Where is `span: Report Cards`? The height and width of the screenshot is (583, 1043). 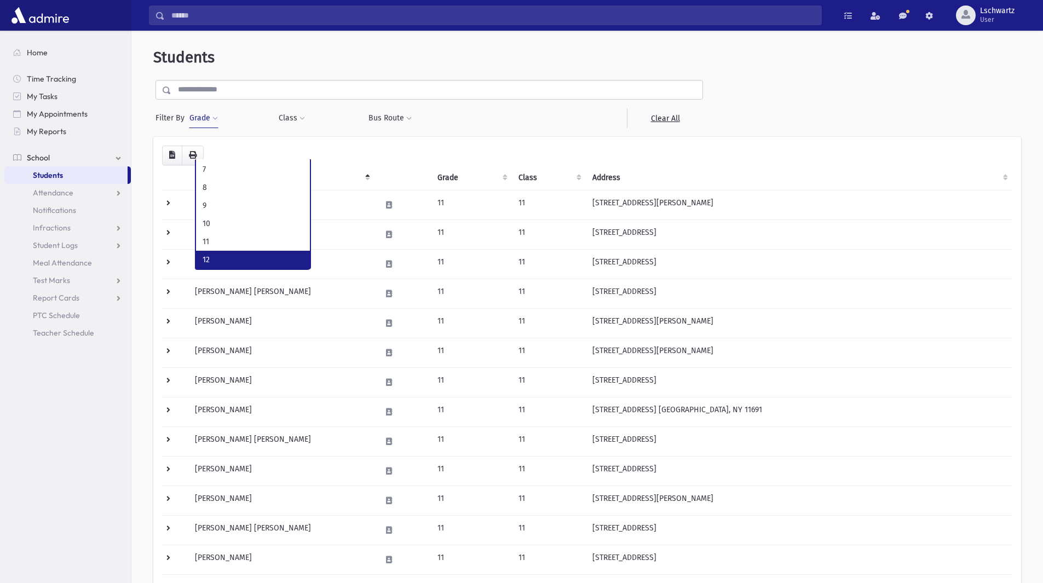
span: Report Cards is located at coordinates (56, 298).